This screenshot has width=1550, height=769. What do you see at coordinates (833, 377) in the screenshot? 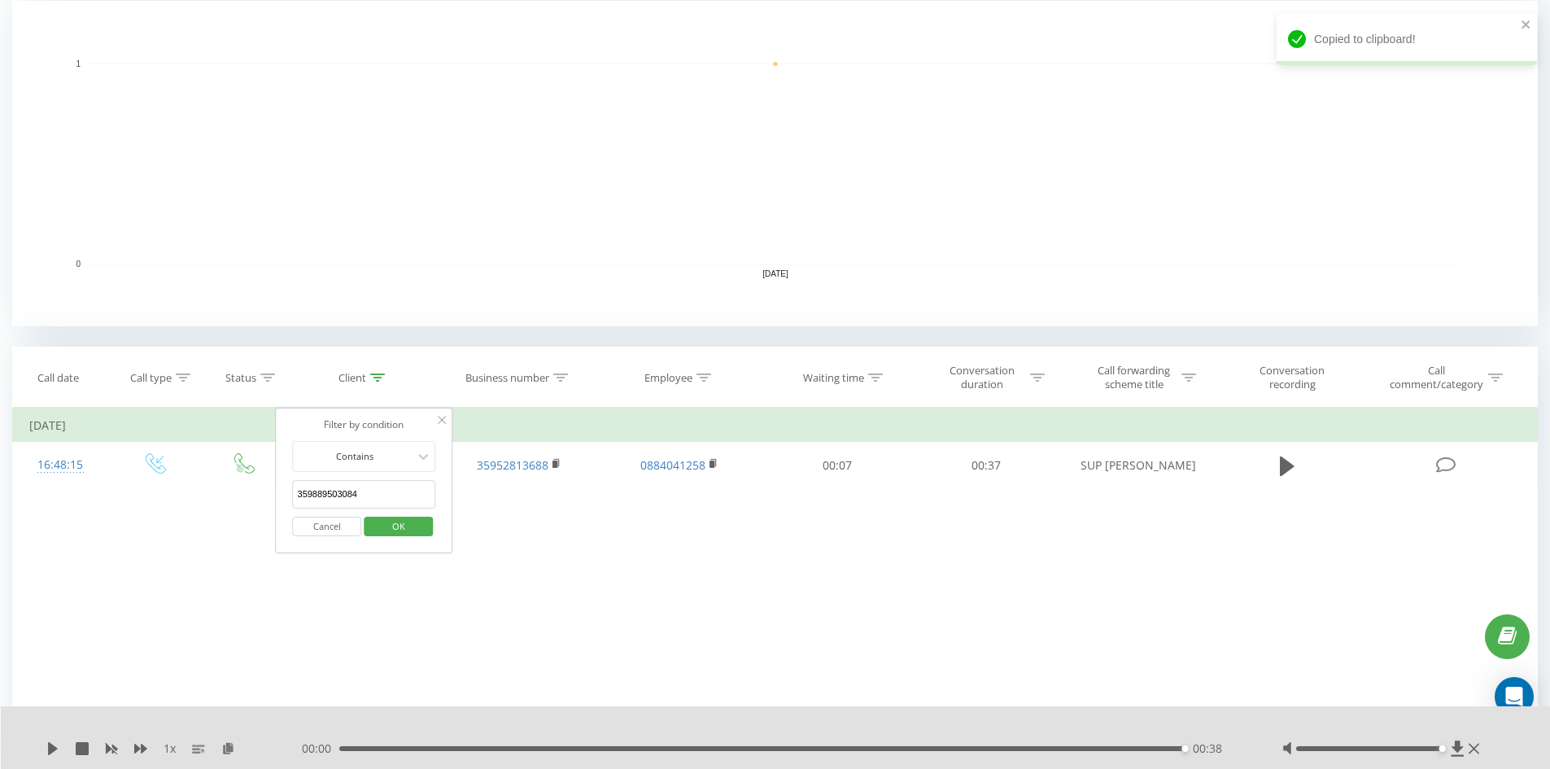
I see `div: Waiting time` at bounding box center [833, 377].